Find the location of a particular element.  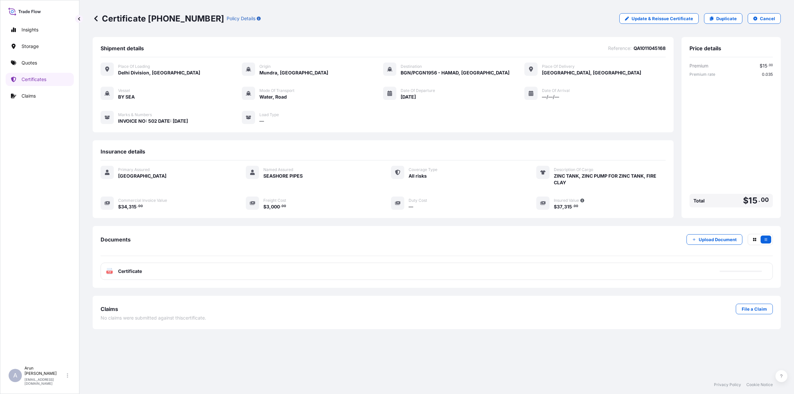

span: All risks is located at coordinates (418, 176).